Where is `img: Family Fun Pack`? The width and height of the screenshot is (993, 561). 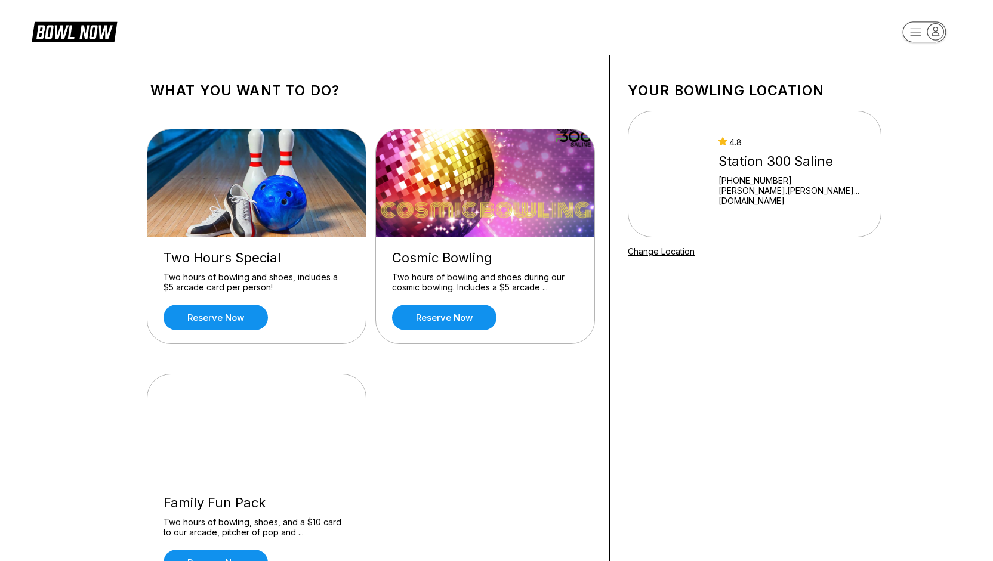 img: Family Fun Pack is located at coordinates (257, 428).